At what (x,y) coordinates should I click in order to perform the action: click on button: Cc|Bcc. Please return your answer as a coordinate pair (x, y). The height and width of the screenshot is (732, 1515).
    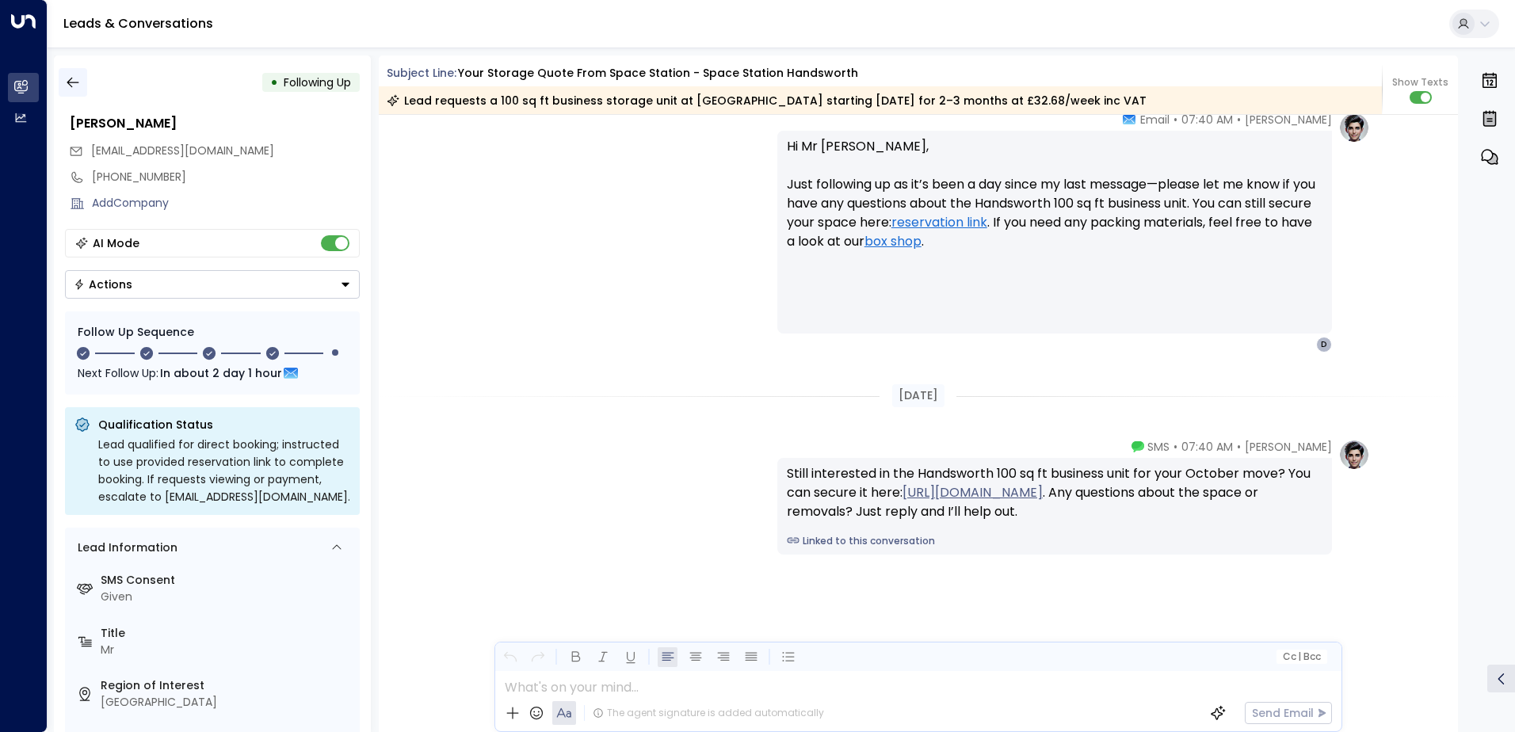
    Looking at the image, I should click on (1301, 657).